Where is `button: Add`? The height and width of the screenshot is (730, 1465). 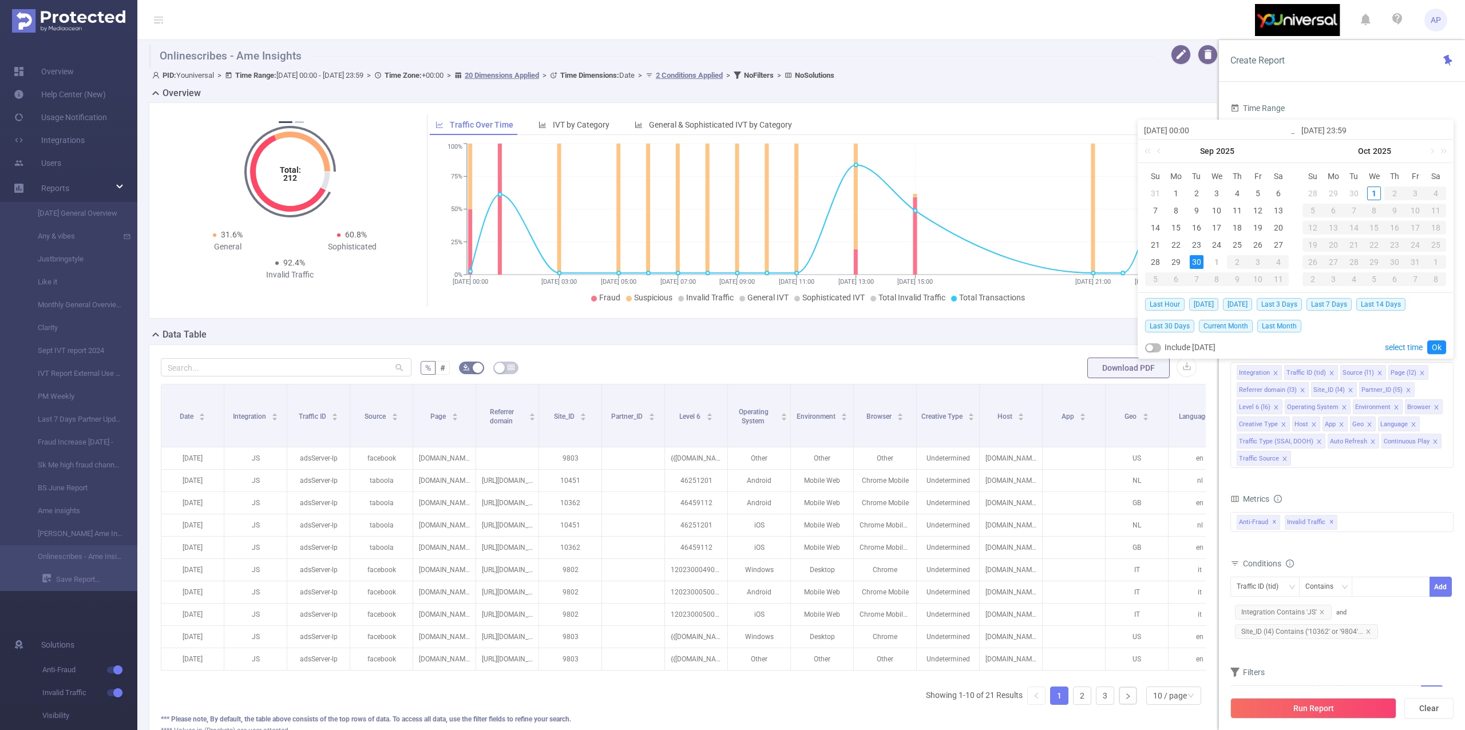 button: Add is located at coordinates (1441, 587).